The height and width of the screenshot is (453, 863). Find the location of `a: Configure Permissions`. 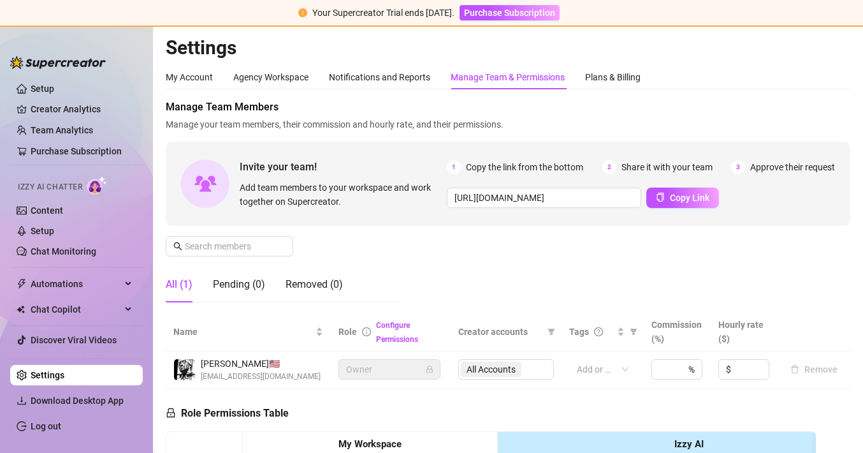

a: Configure Permissions is located at coordinates (397, 332).